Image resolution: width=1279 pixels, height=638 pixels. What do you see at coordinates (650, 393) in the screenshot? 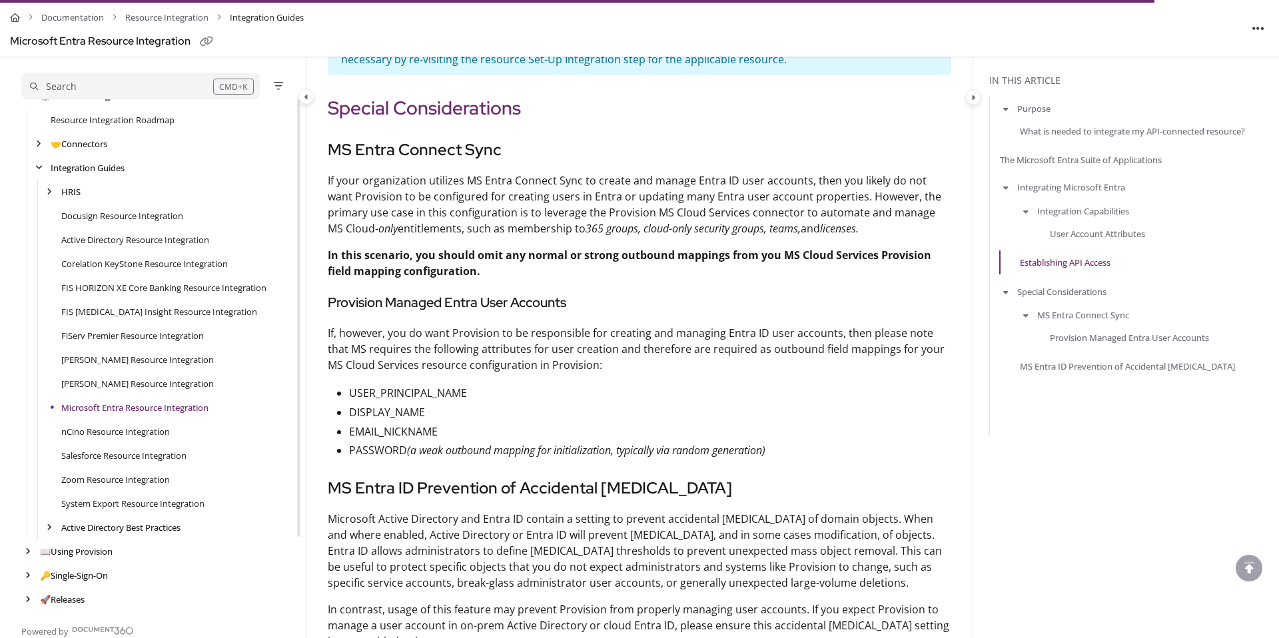
I see `p: USER_PRINCIPAL_NAME` at bounding box center [650, 393].